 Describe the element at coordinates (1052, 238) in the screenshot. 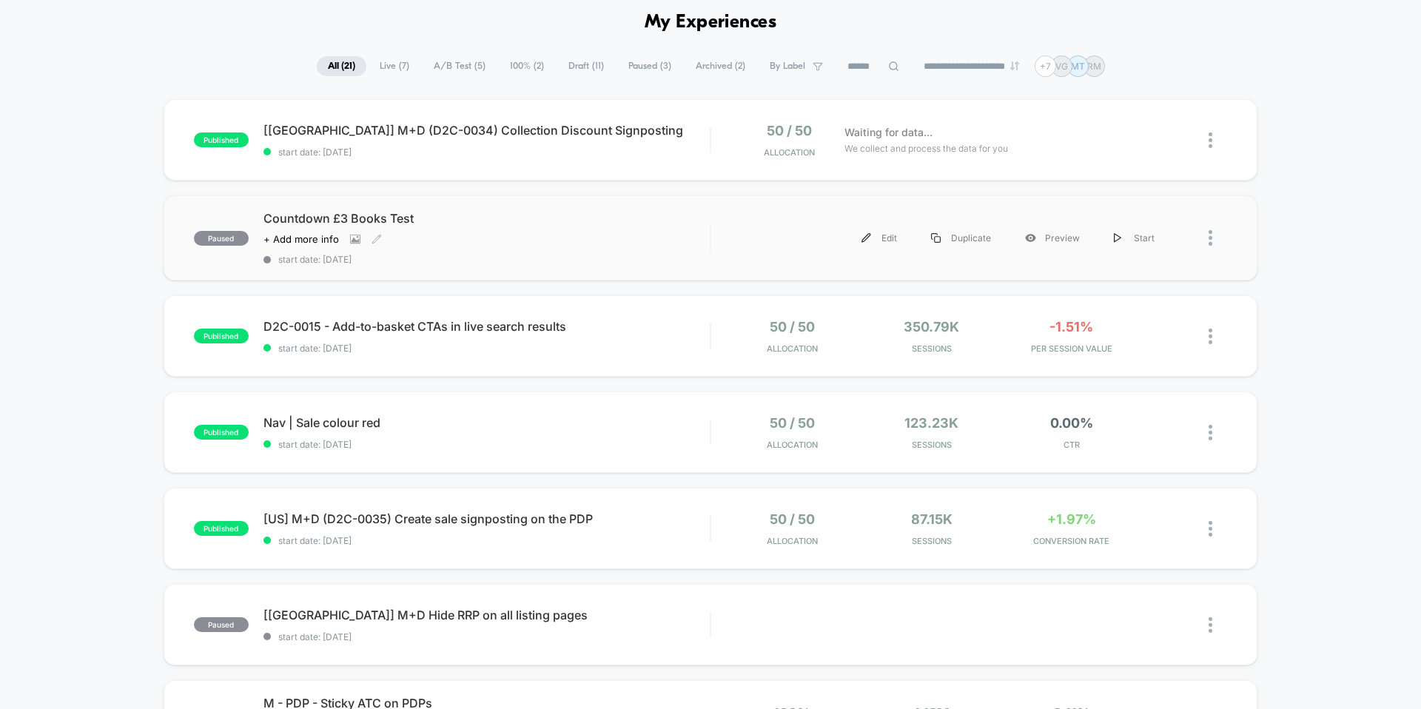

I see `div: Preview` at that location.